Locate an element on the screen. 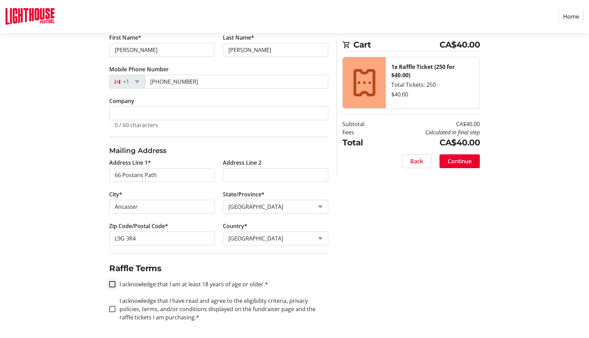 Image resolution: width=589 pixels, height=338 pixels. div: Total Tickets: 250 is located at coordinates (432, 85).